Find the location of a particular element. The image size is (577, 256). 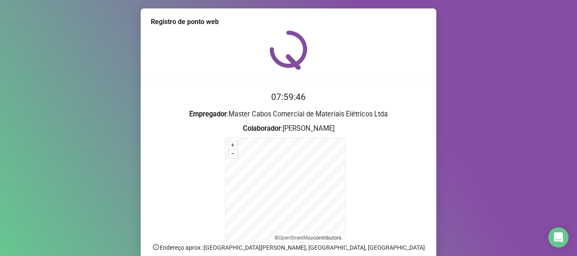

span: info-circle is located at coordinates (156, 248).